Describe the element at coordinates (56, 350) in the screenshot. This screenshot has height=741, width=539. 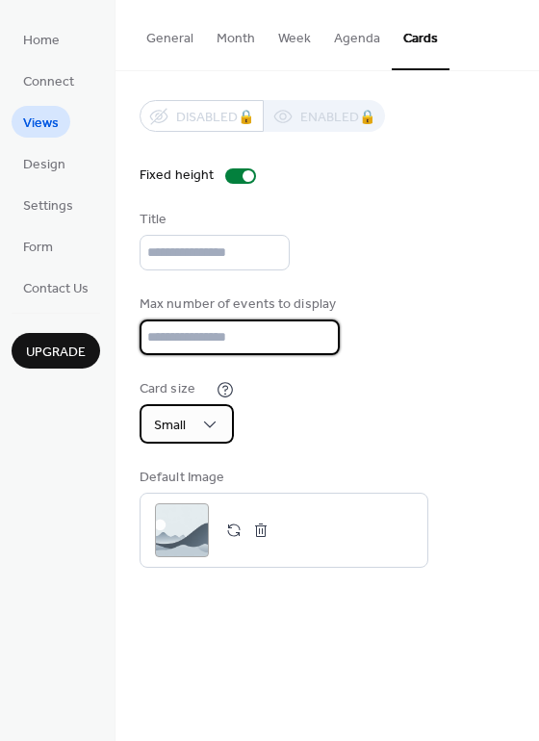
I see `button: Upgrade` at that location.